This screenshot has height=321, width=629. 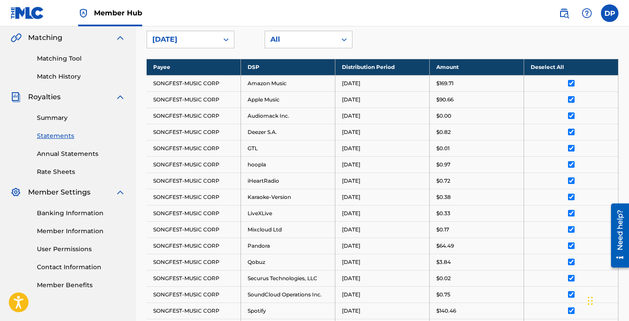 I want to click on td: LiveXLive, so click(x=288, y=213).